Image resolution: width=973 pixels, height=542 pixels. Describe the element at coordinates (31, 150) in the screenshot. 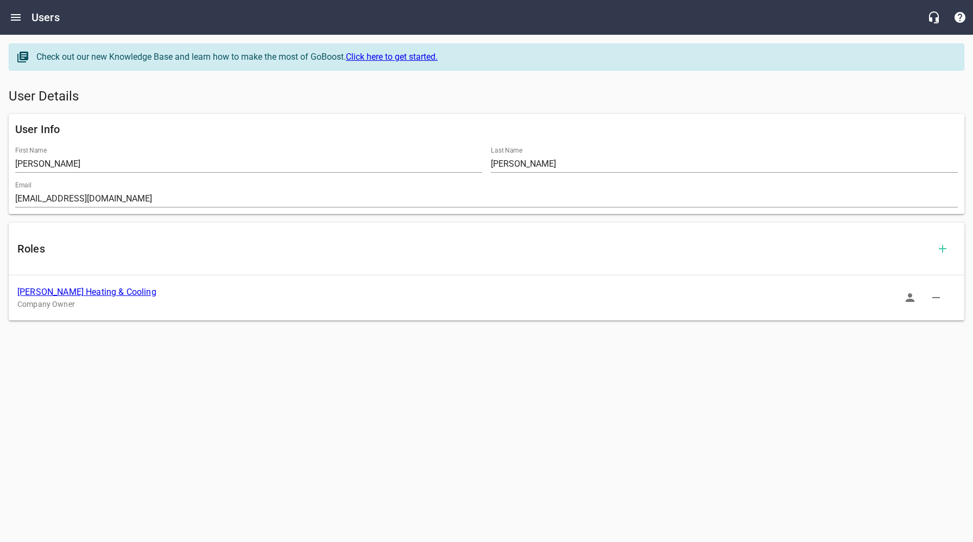

I see `label: First Name` at that location.